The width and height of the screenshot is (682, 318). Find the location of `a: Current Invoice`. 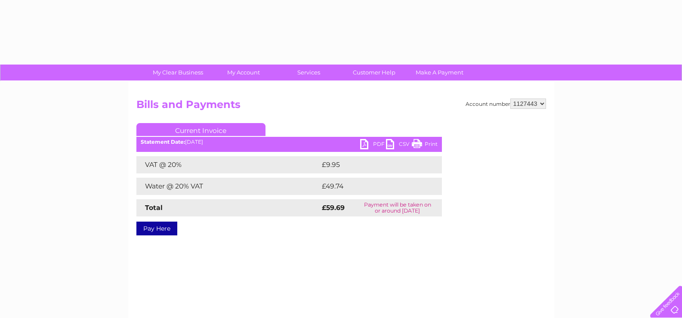

a: Current Invoice is located at coordinates (201, 130).